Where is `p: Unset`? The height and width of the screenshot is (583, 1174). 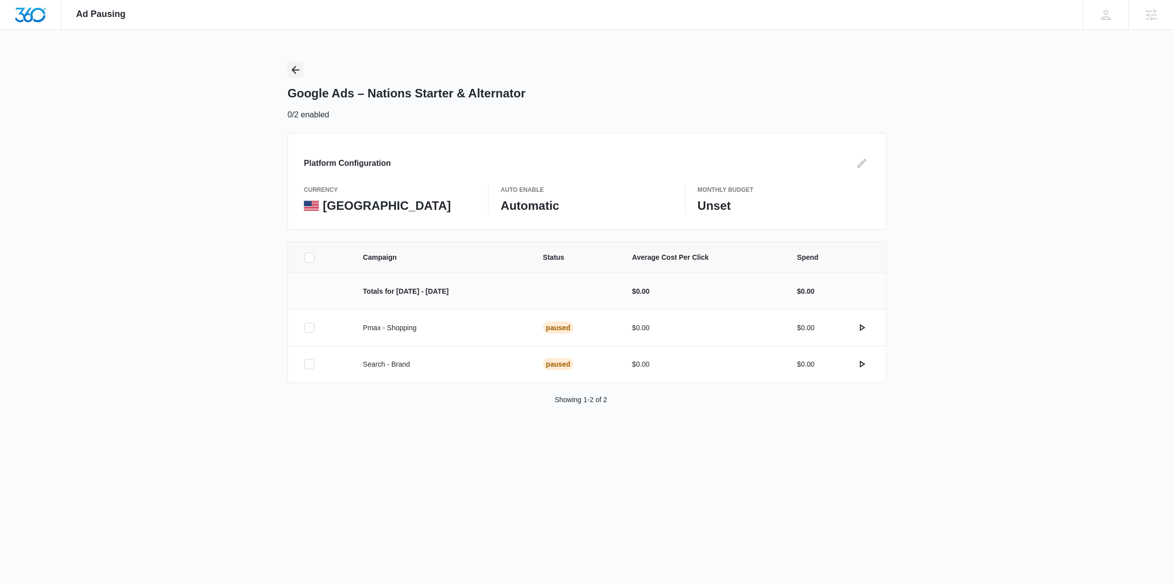 p: Unset is located at coordinates (784, 206).